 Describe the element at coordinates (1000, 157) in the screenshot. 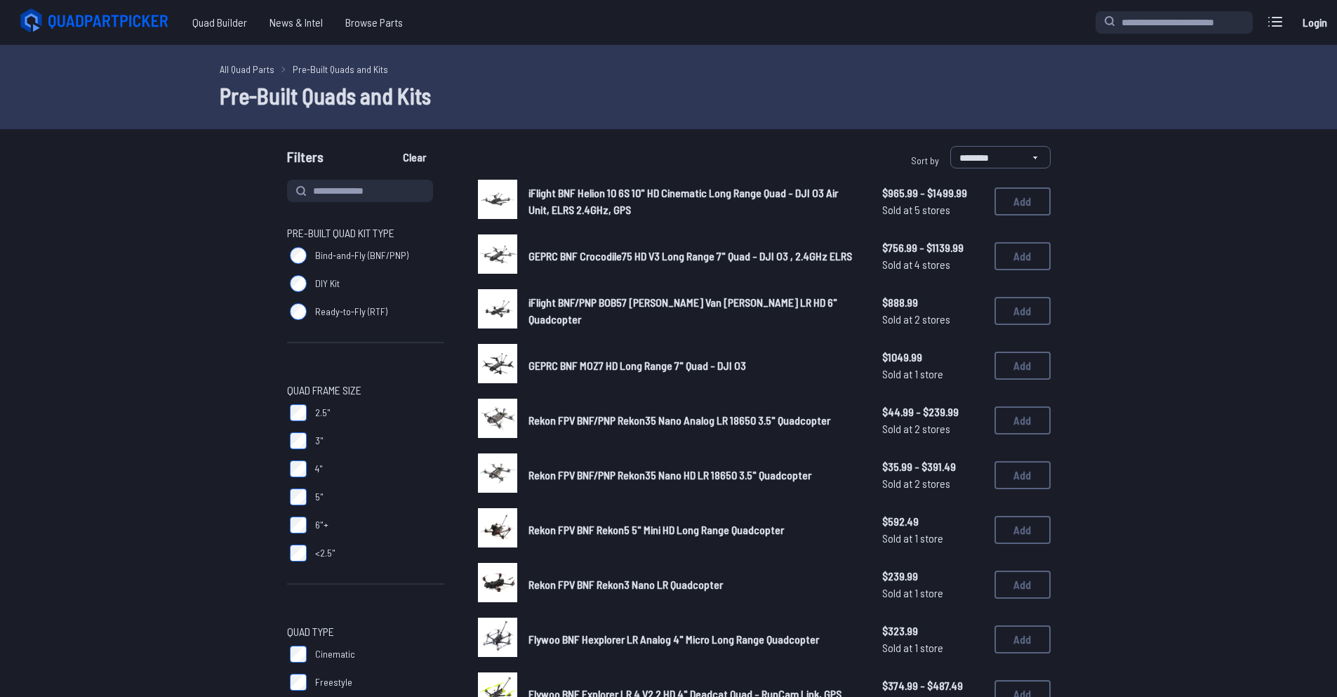

I see `select: Sort by` at that location.